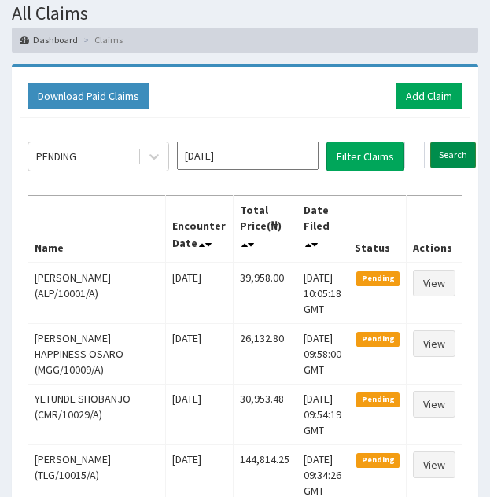  Describe the element at coordinates (322, 229) in the screenshot. I see `th: Date Filed` at that location.